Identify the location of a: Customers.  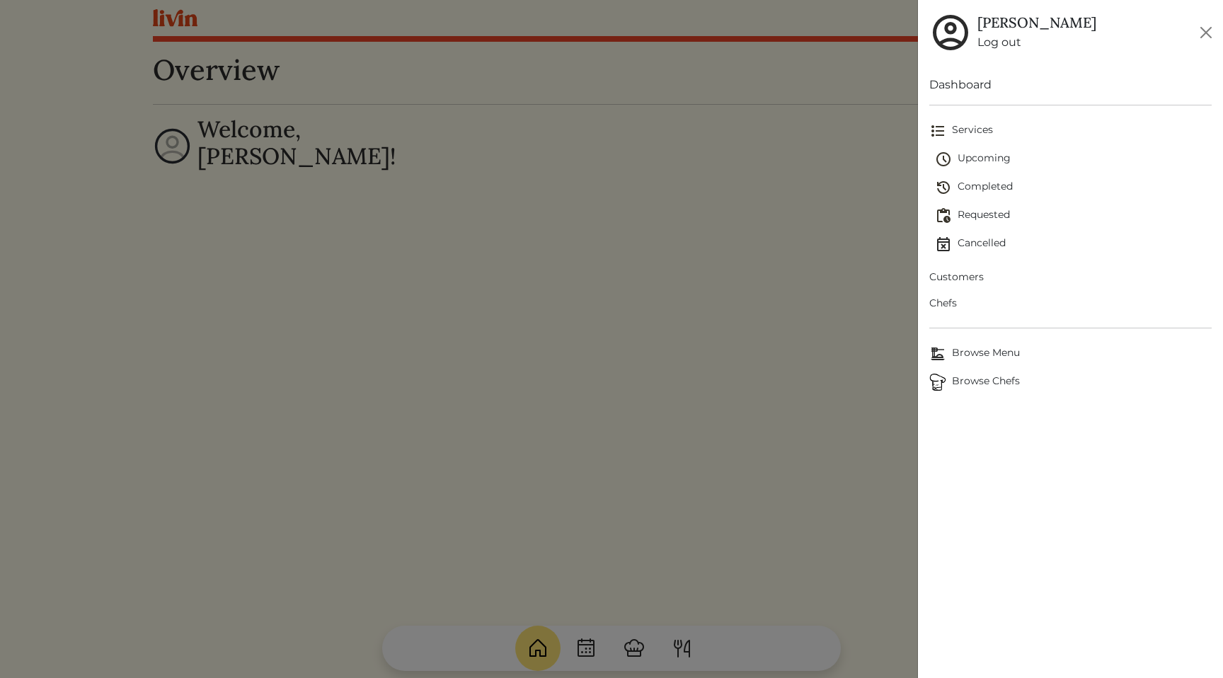
(1070, 277).